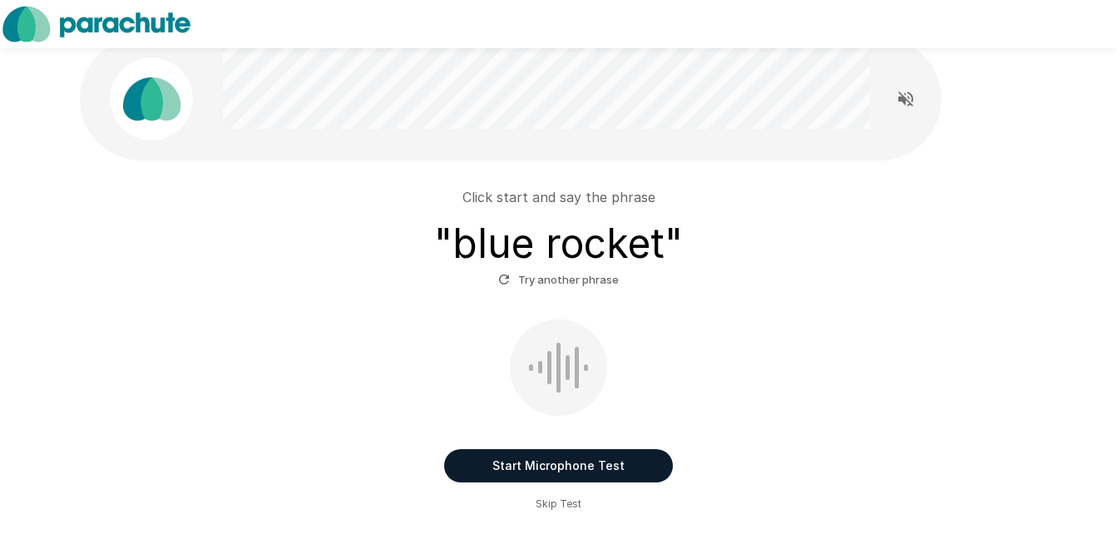  Describe the element at coordinates (558, 504) in the screenshot. I see `span: Skip Test` at that location.